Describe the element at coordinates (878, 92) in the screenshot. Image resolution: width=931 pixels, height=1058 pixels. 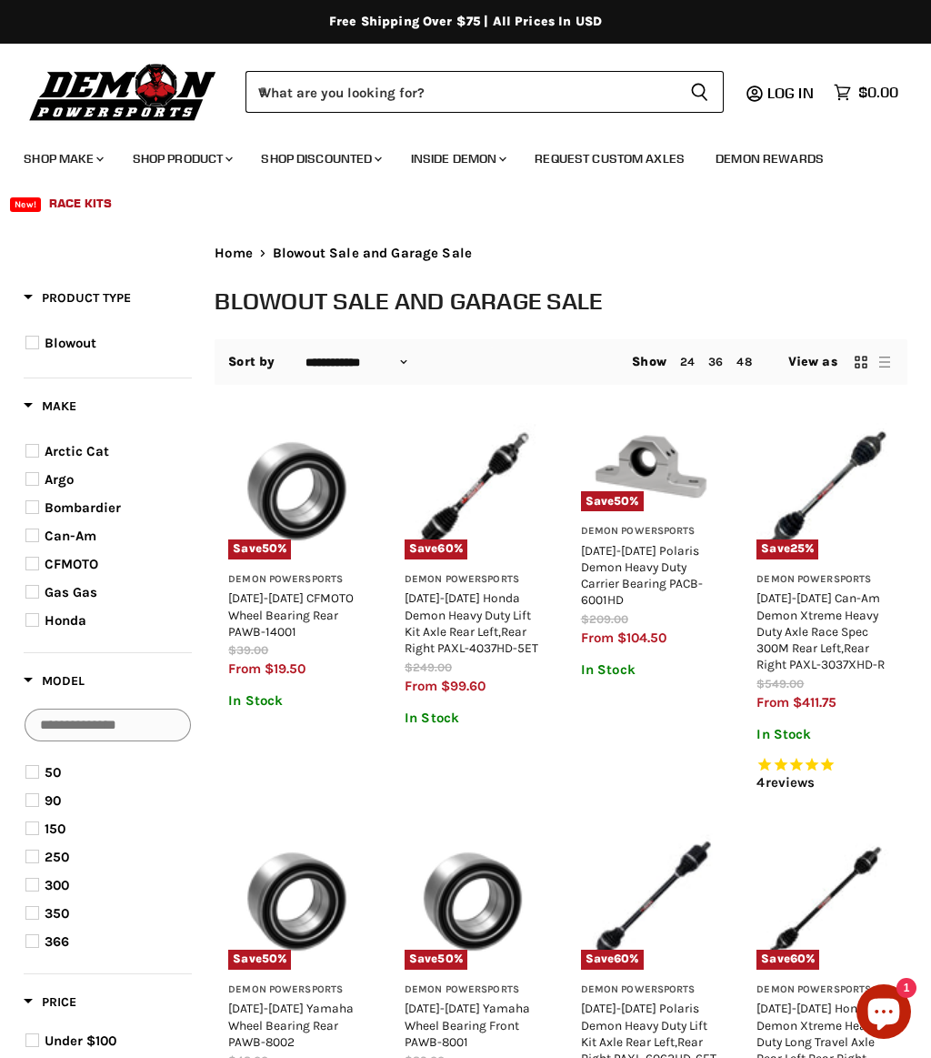
I see `span: $0.00` at that location.